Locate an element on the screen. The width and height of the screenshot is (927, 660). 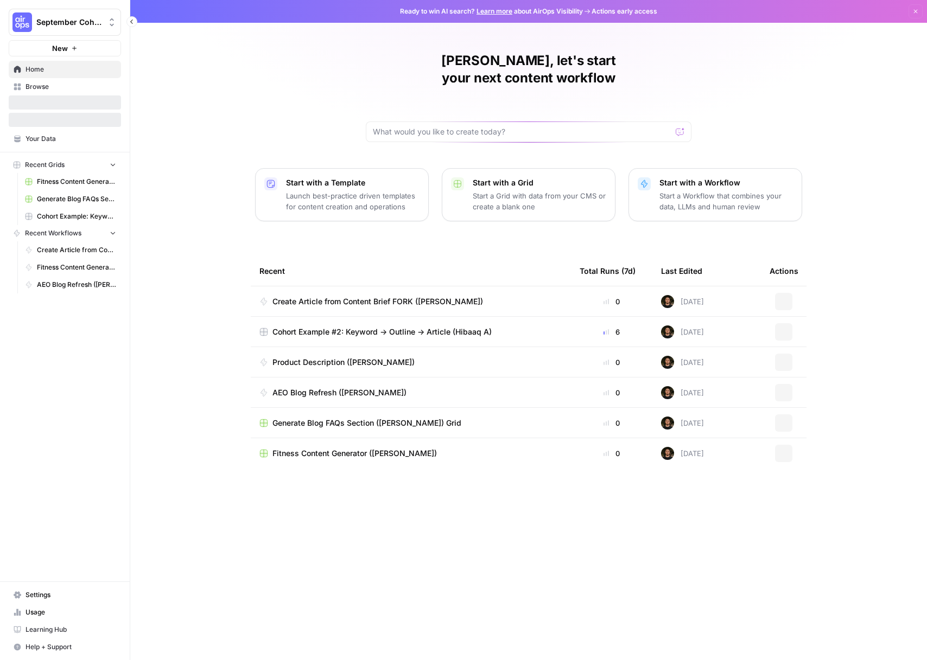
div: Last Edited is located at coordinates (681, 271).